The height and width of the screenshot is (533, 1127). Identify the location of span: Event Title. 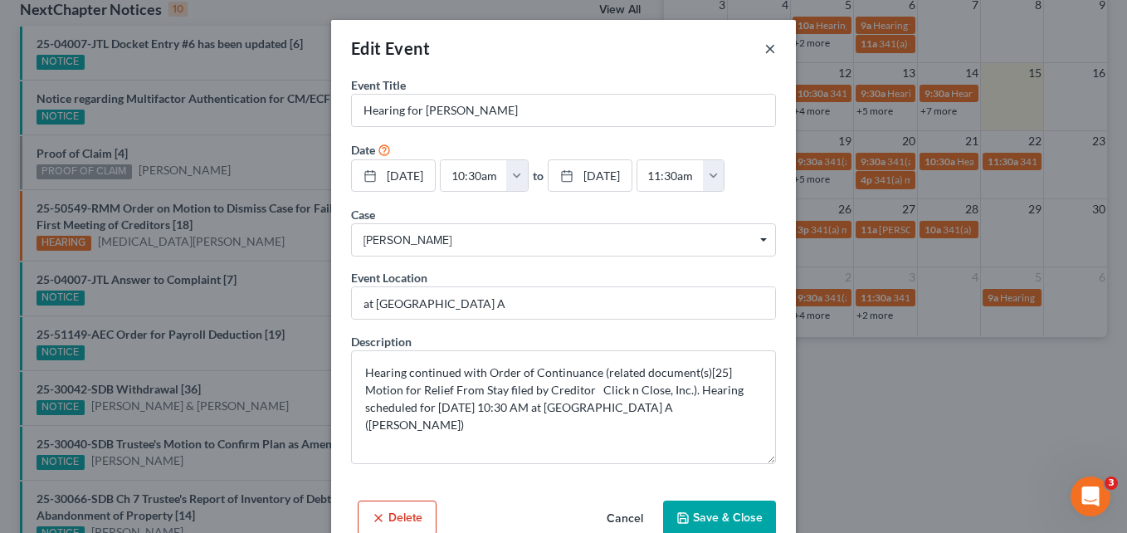
(378, 85).